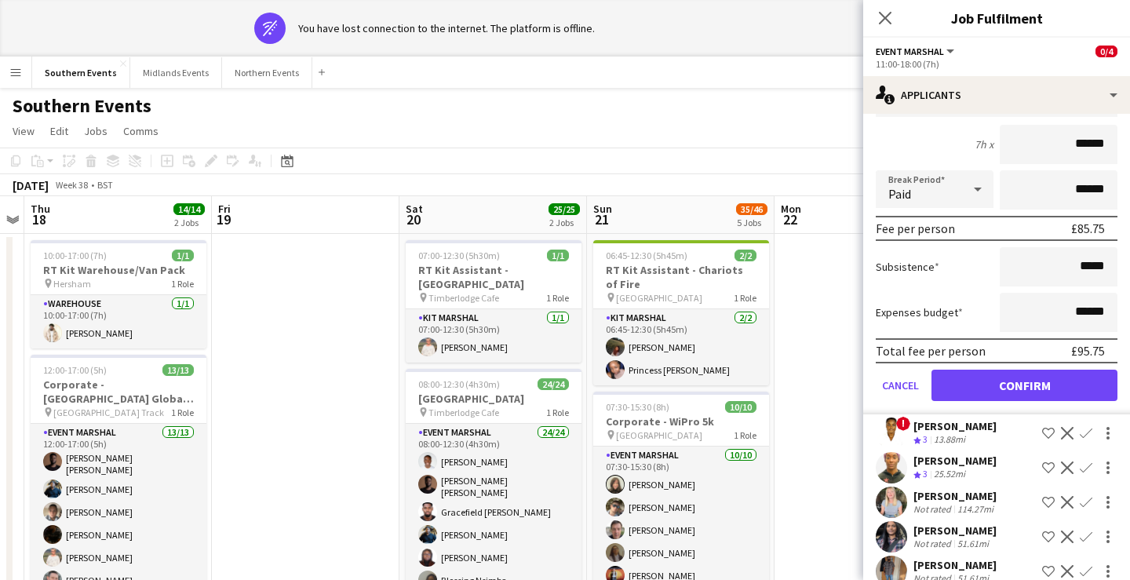 This screenshot has width=1130, height=580. What do you see at coordinates (96, 131) in the screenshot?
I see `a: Jobs` at bounding box center [96, 131].